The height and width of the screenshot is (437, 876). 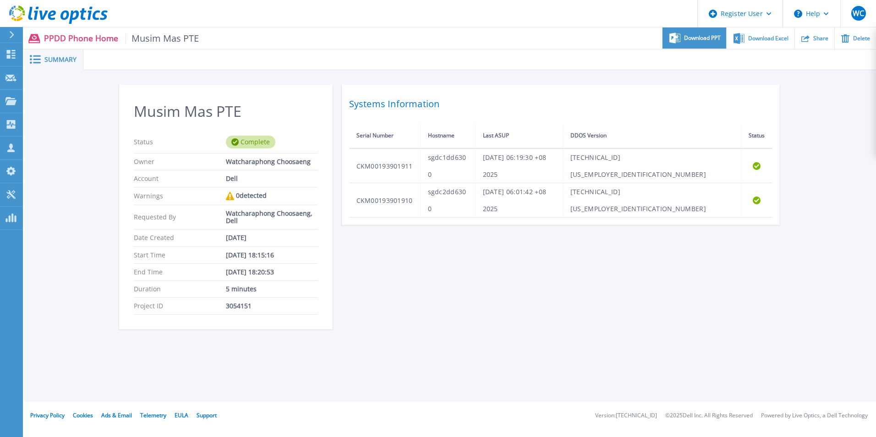 What do you see at coordinates (861, 38) in the screenshot?
I see `span: Delete` at bounding box center [861, 38].